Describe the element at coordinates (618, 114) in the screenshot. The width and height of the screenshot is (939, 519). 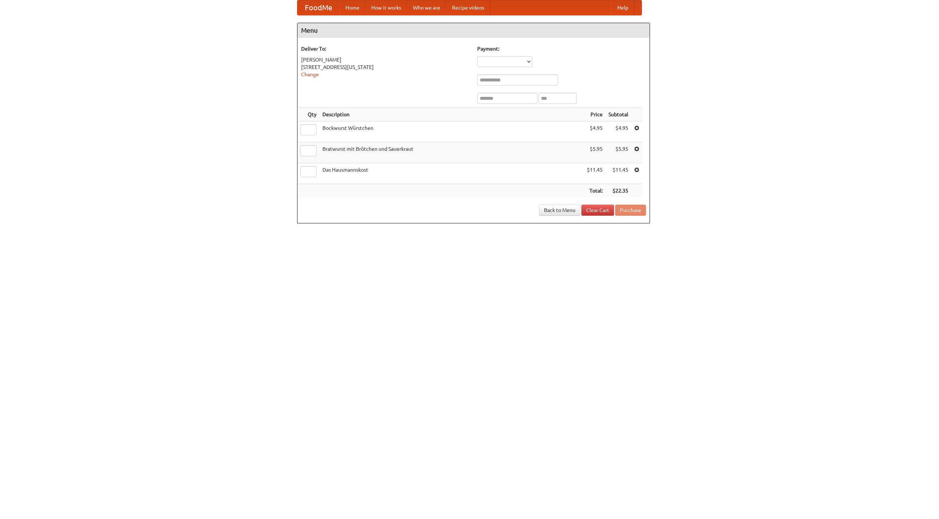
I see `th: Subtotal` at that location.